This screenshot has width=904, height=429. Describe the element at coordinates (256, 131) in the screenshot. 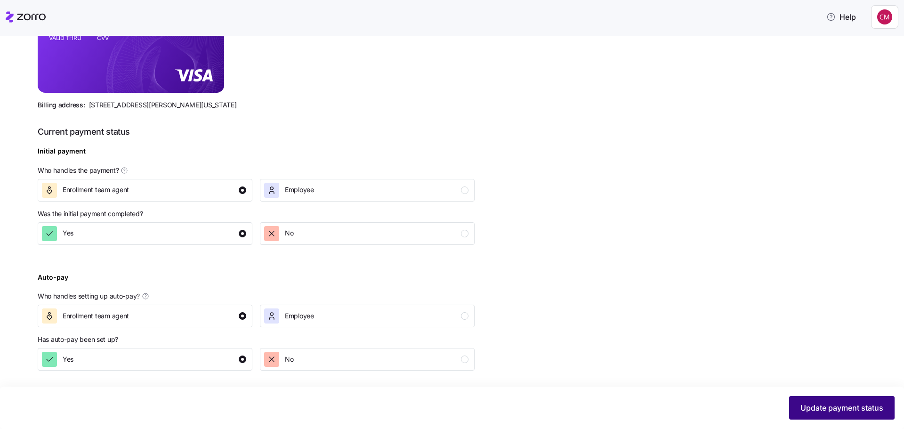

I see `h3: Current payment status` at that location.